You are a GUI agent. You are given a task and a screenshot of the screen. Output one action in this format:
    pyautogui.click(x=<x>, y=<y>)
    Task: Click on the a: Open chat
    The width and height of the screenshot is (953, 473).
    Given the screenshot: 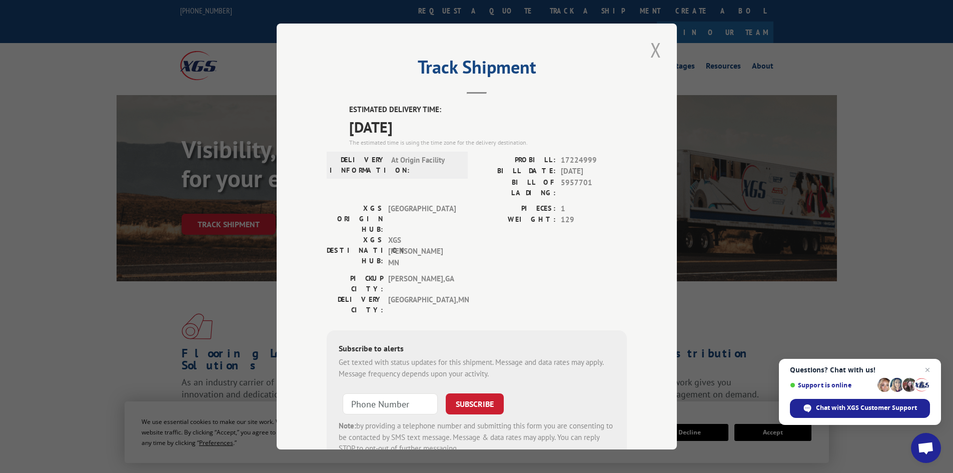 What is the action you would take?
    pyautogui.click(x=926, y=448)
    